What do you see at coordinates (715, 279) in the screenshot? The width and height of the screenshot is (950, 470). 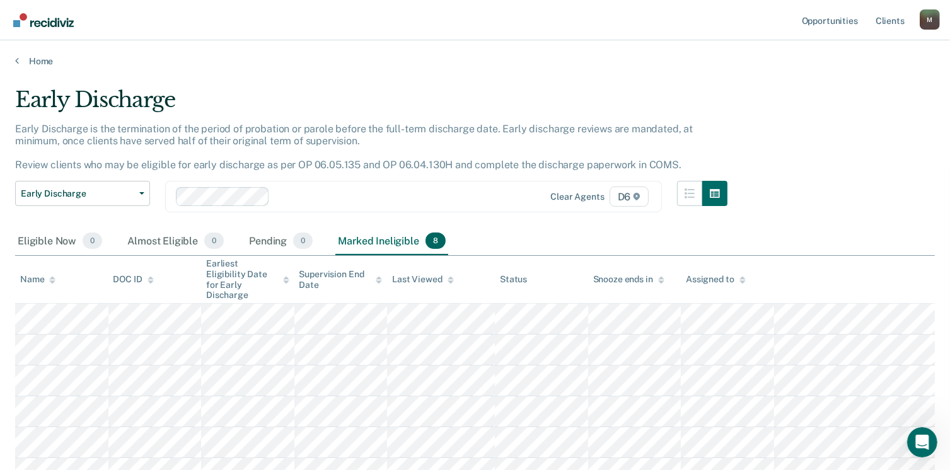 I see `div: Assigned to` at bounding box center [715, 279].